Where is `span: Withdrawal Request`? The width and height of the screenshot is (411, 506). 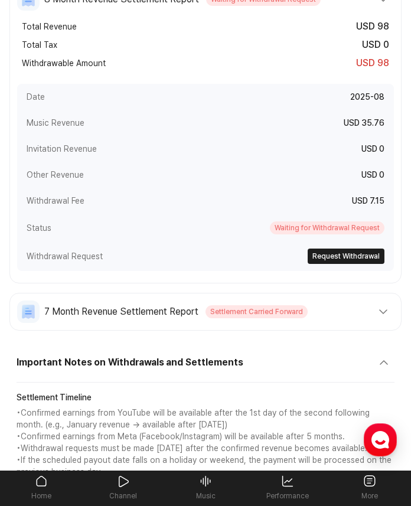 span: Withdrawal Request is located at coordinates (64, 256).